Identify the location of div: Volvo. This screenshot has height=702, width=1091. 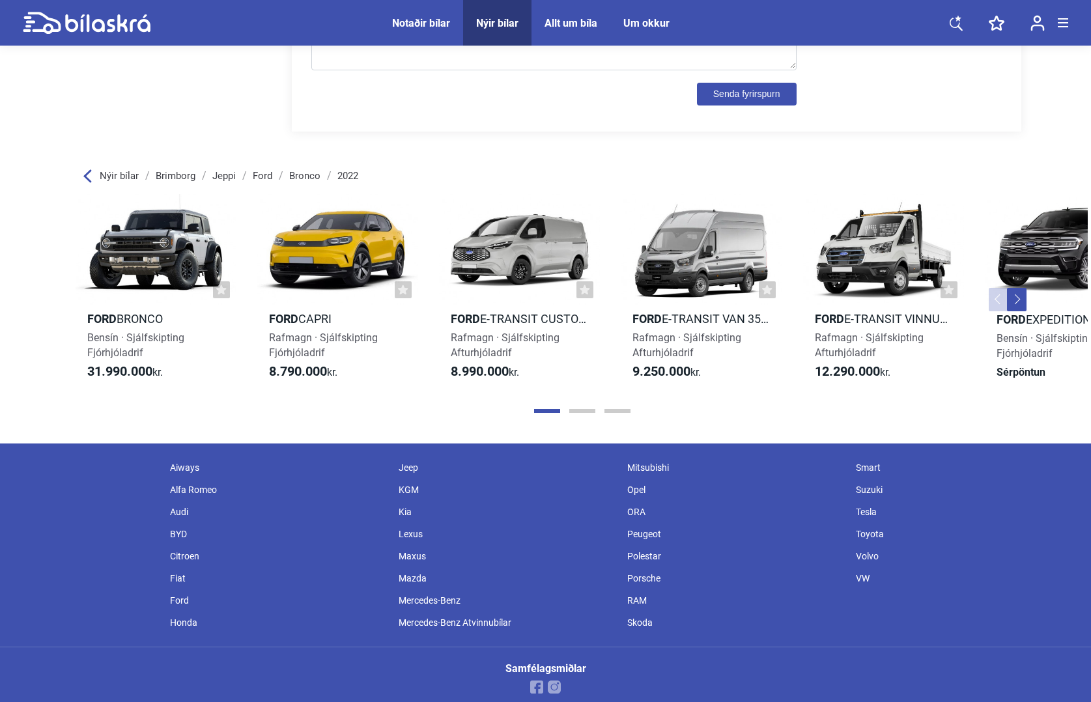
(963, 556).